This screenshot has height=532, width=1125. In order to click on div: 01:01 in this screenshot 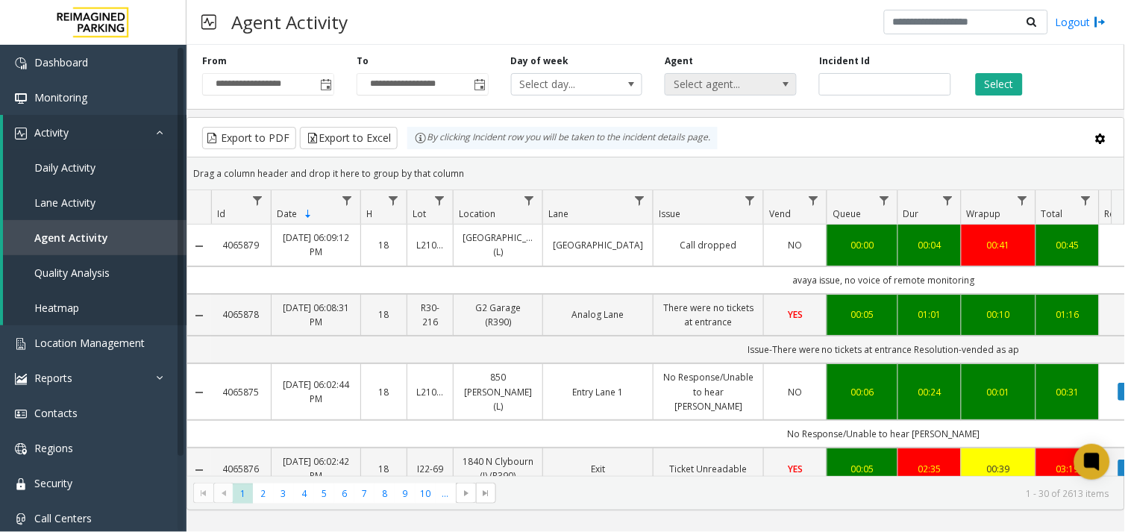, I will do `click(929, 314)`.